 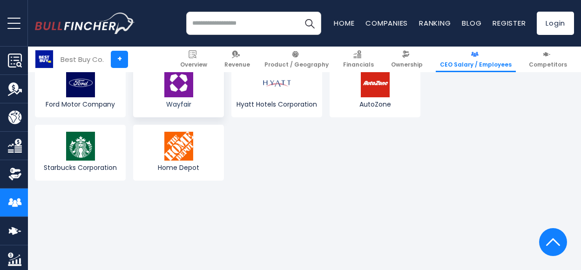 I want to click on a: Hyatt Hotels Corporation, so click(x=276, y=89).